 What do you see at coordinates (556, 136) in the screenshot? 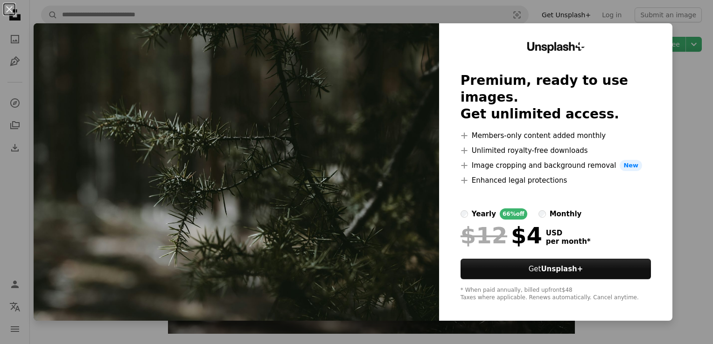
I see `li: Members-only content added monthly` at bounding box center [556, 136].